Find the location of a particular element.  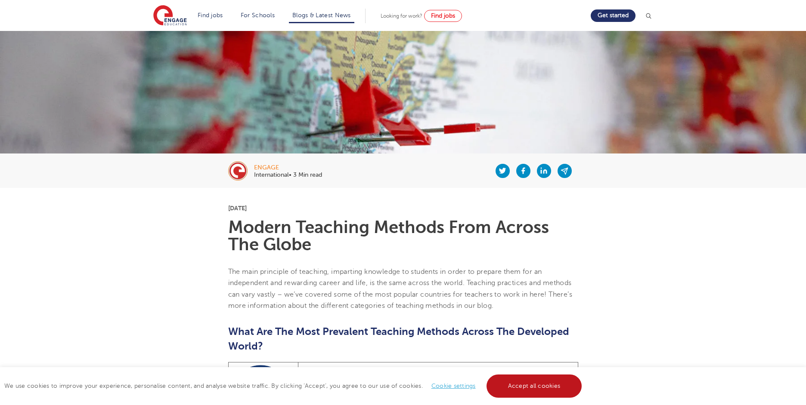

span: Looking for work? is located at coordinates (401, 16).